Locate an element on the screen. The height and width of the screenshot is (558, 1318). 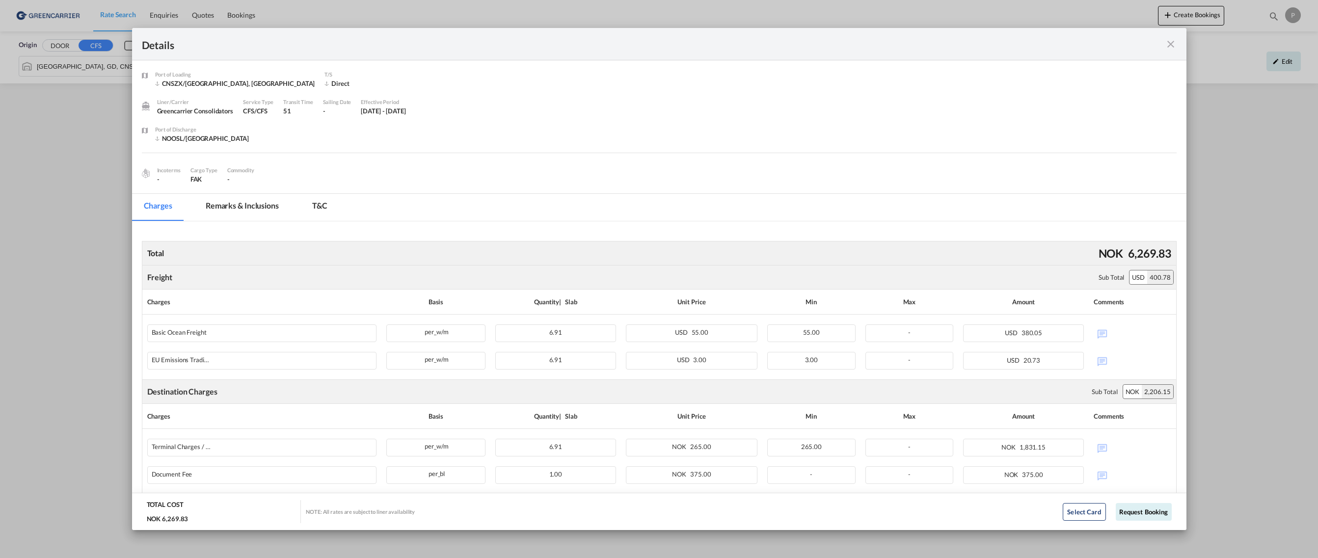
div: NOTE: All rates are subject to liner availability is located at coordinates (360, 511).